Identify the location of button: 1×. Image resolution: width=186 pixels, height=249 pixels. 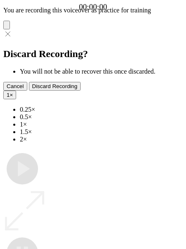
(10, 95).